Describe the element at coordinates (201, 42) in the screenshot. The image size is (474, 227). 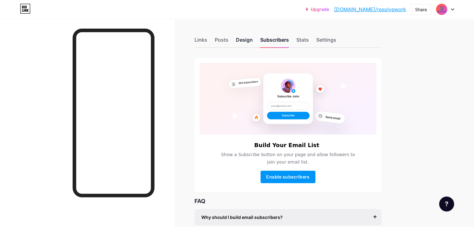
I see `div: Links` at that location.